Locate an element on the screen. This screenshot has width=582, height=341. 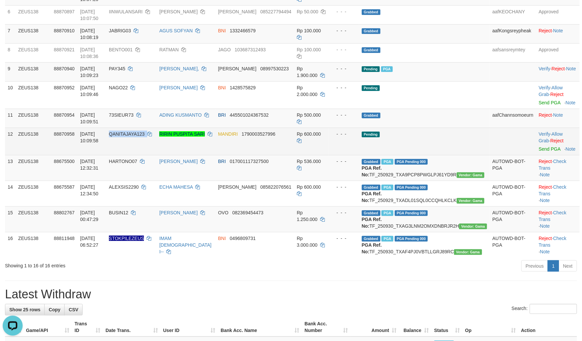
span: Copy 103687312493 to clipboard is located at coordinates (250, 50).